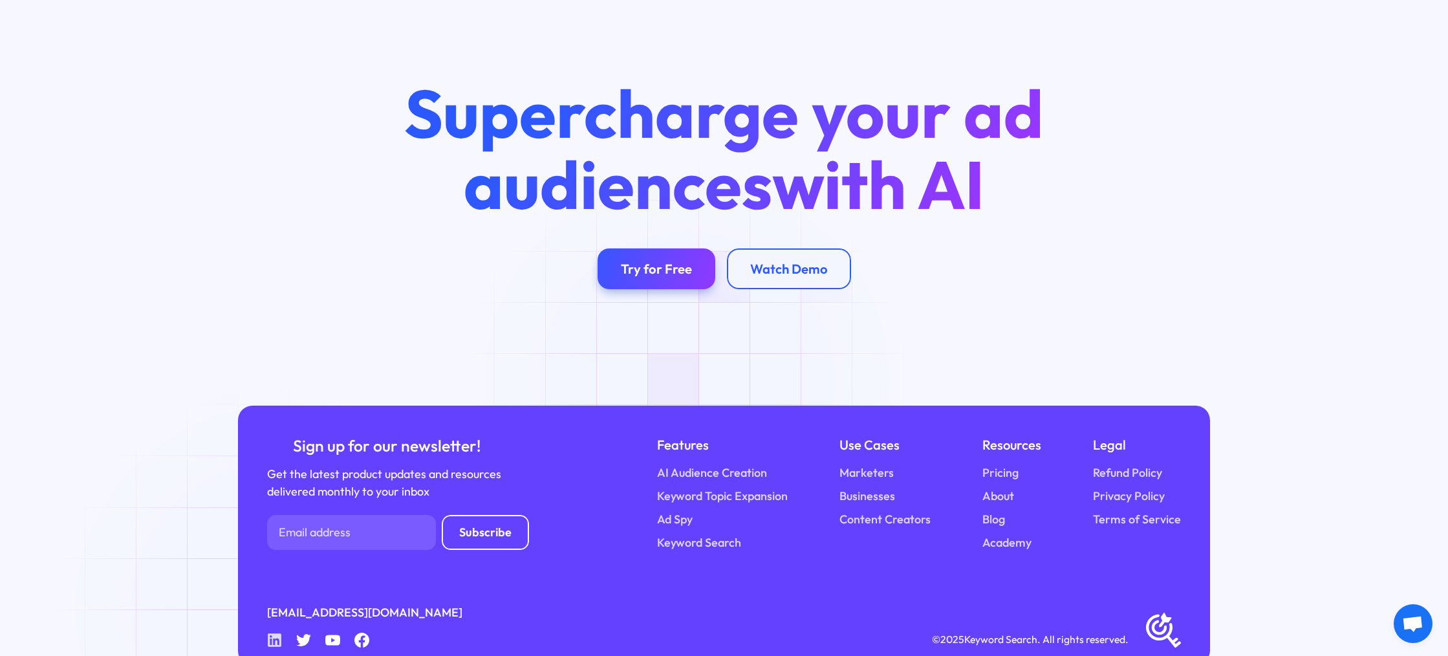 The width and height of the screenshot is (1448, 656). What do you see at coordinates (656, 268) in the screenshot?
I see `div: Try for Free` at bounding box center [656, 268].